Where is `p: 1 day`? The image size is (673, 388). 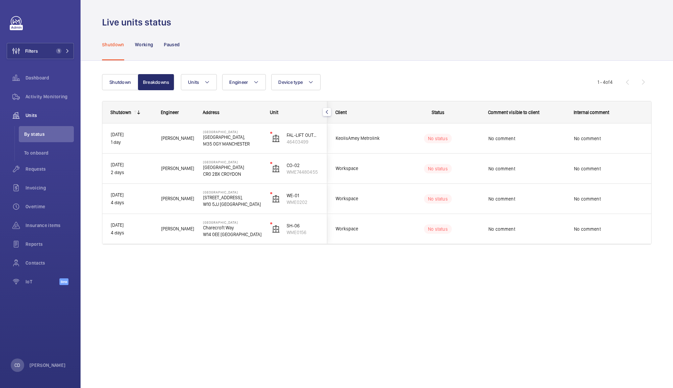 p: 1 day is located at coordinates (132, 142).